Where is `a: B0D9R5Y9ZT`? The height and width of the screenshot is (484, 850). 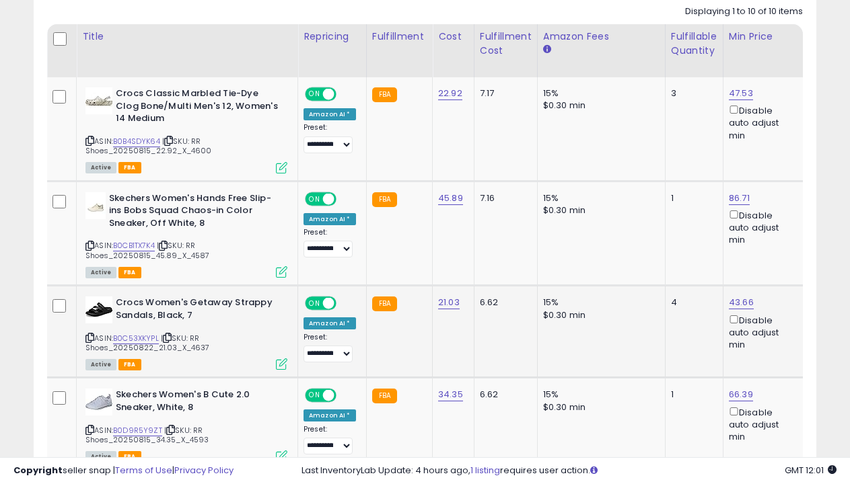 a: B0D9R5Y9ZT is located at coordinates (137, 431).